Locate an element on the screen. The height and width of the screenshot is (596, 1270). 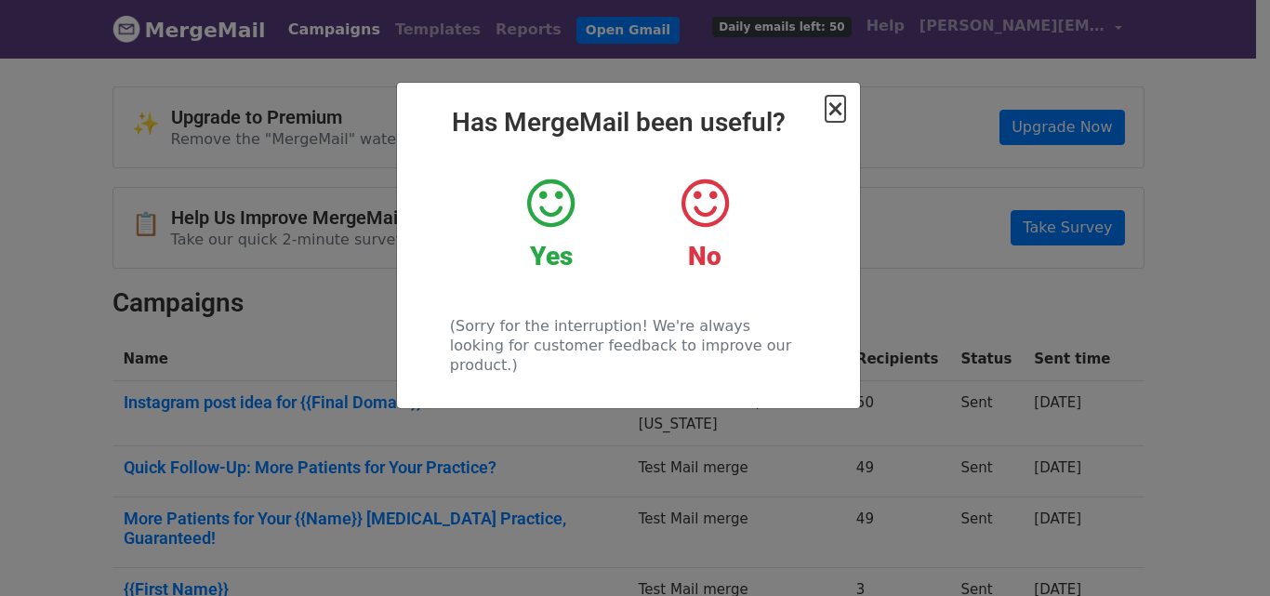
a: Yes is located at coordinates (550, 224).